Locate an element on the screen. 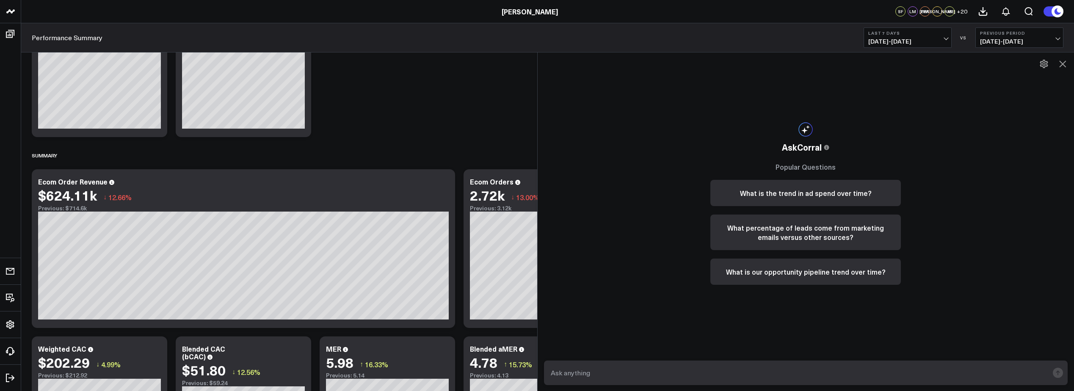  div: DM is located at coordinates (925, 11).